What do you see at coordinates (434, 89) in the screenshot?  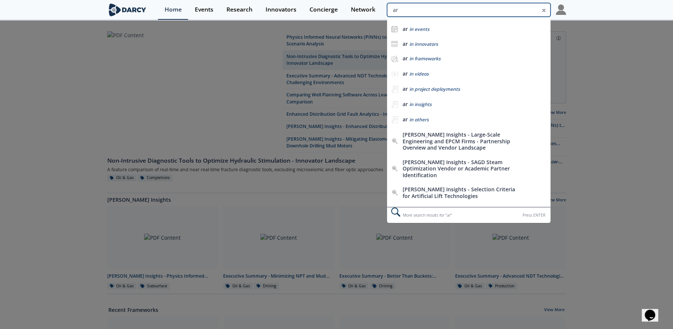 I see `span: in project deployments` at bounding box center [434, 89].